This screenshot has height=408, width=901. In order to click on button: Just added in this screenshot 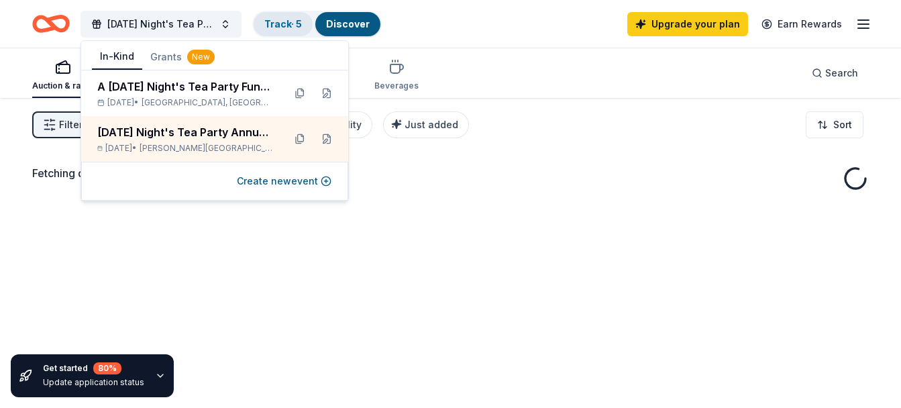, I will do `click(426, 125)`.